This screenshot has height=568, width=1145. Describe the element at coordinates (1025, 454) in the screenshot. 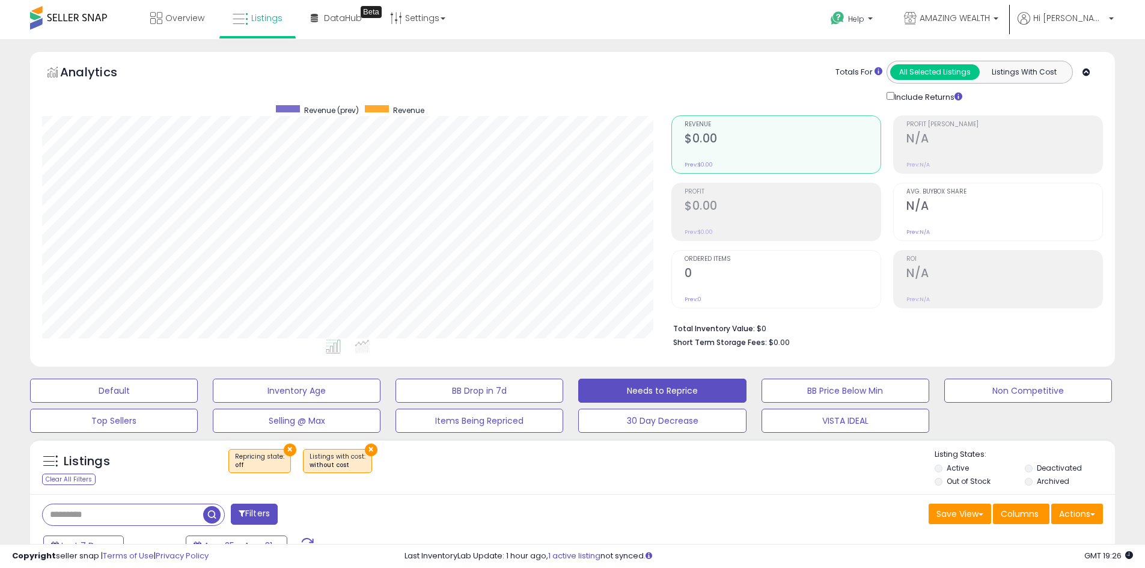

I see `p: Listing States:` at that location.